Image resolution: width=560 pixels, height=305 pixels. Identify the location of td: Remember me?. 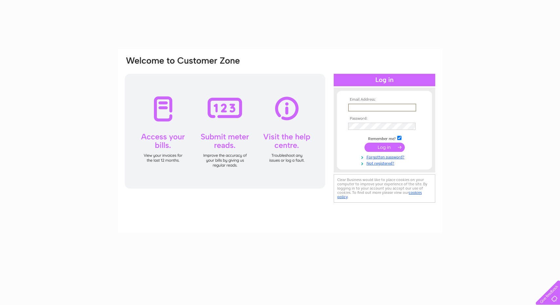
(385, 138).